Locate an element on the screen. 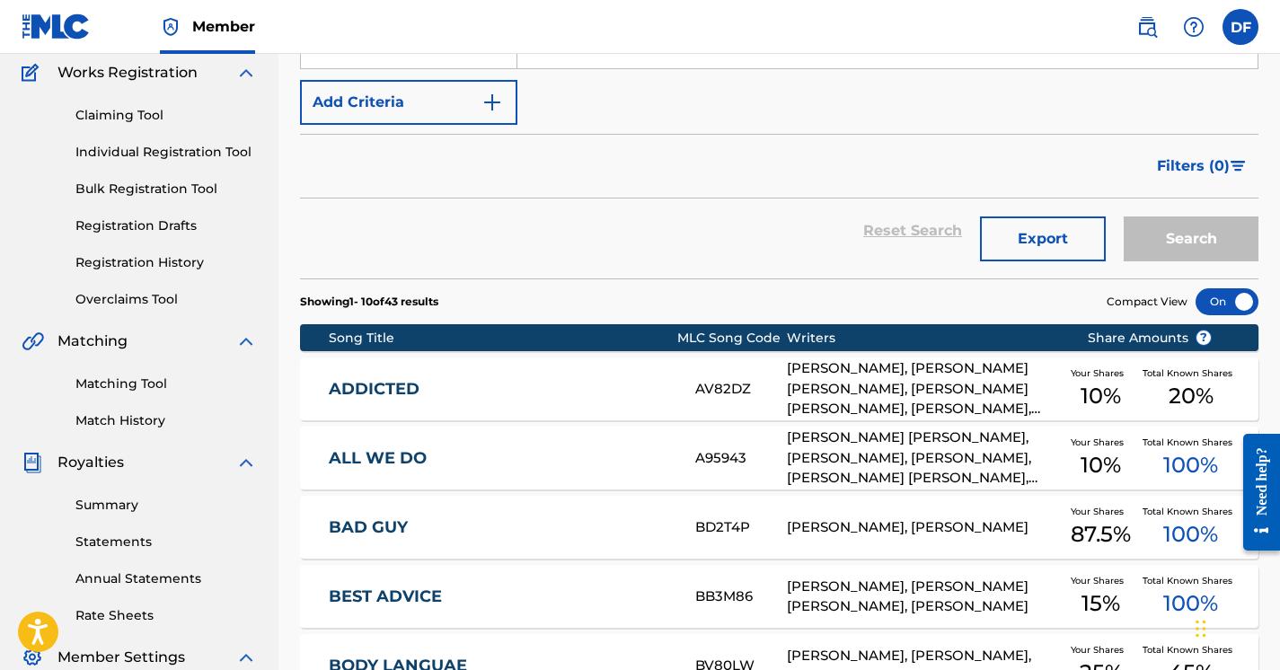  img: Royalties is located at coordinates (32, 463).